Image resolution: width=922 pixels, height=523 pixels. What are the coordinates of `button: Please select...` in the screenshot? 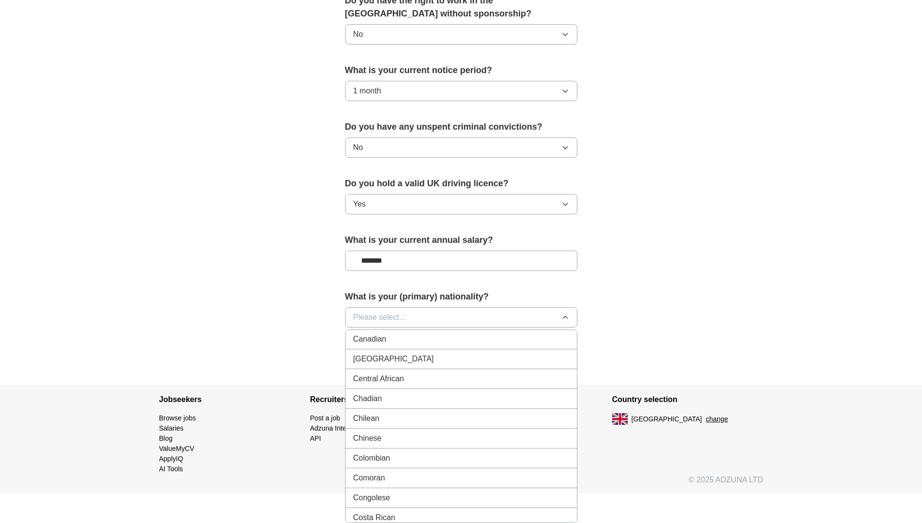 It's located at (461, 318).